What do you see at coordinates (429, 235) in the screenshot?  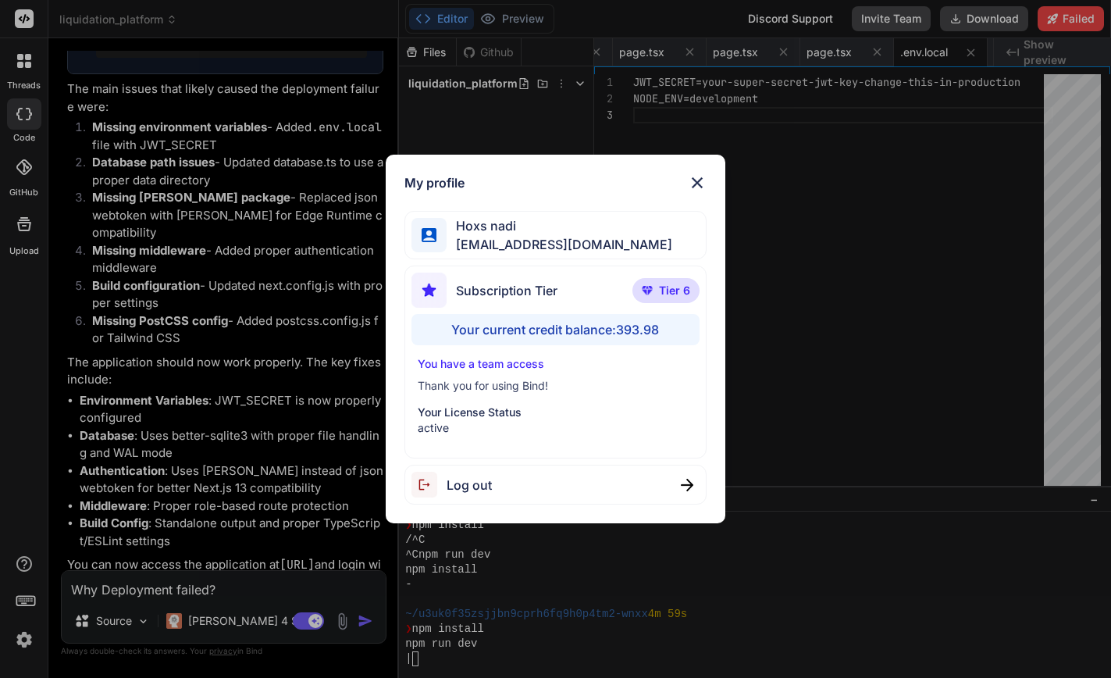 I see `img: profile` at bounding box center [429, 235].